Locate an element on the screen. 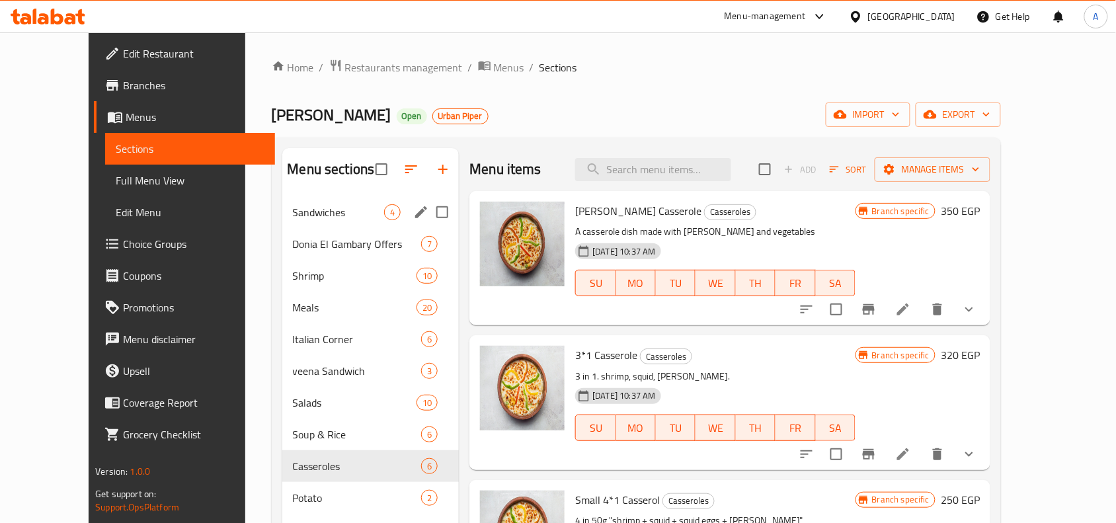 This screenshot has width=1116, height=523. h6: 250 EGP is located at coordinates (960, 500).